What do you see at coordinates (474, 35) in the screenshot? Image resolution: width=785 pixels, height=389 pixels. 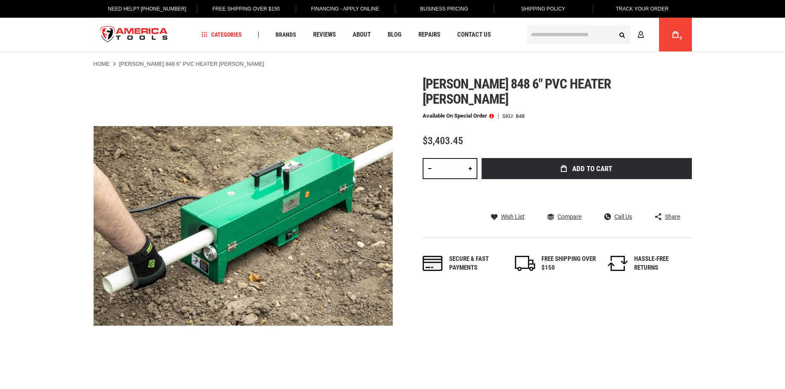 I see `span: Contact Us` at bounding box center [474, 35].